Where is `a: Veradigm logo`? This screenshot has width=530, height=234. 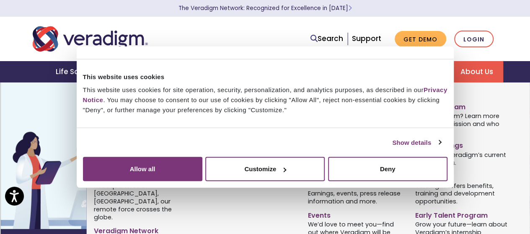 a: Veradigm logo is located at coordinates (90, 39).